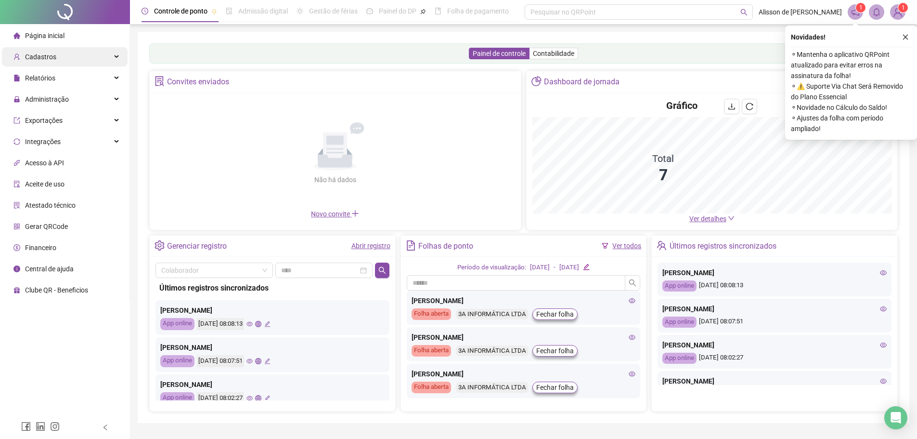 The height and width of the screenshot is (439, 917). What do you see at coordinates (17, 184) in the screenshot?
I see `span: audit` at bounding box center [17, 184].